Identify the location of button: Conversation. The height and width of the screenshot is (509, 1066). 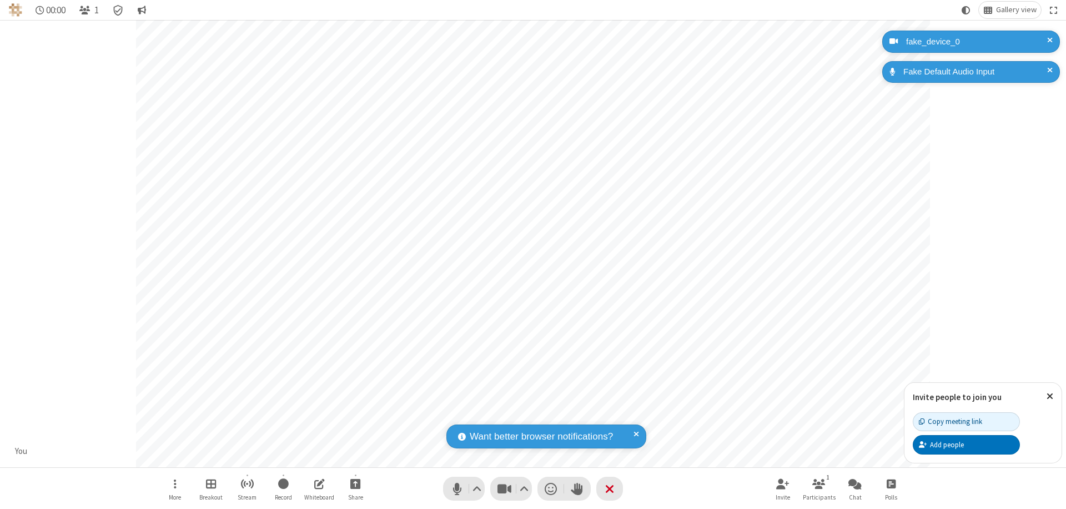
(142, 10).